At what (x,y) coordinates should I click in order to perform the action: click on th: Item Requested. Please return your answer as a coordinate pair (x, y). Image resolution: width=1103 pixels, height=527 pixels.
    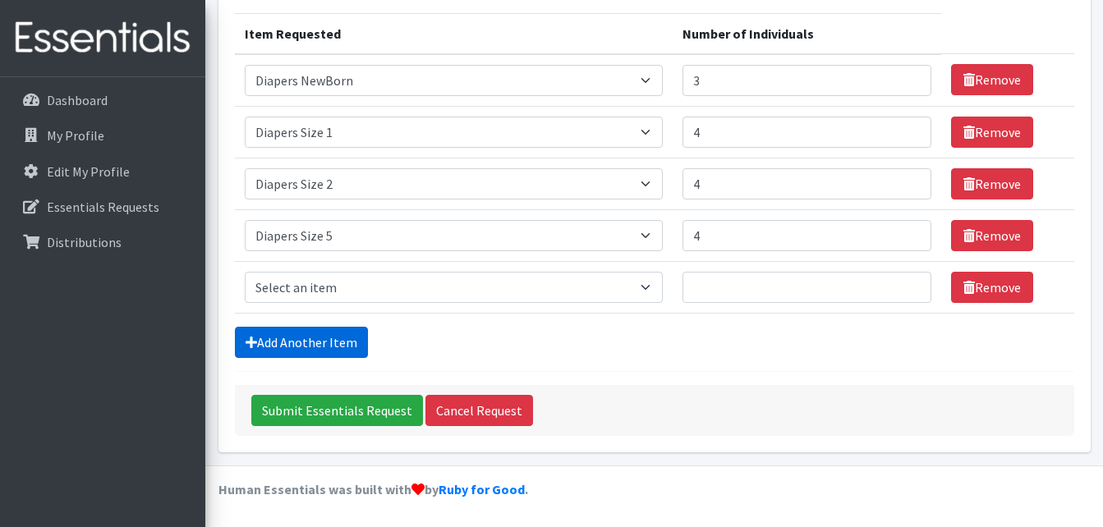
    Looking at the image, I should click on (453, 34).